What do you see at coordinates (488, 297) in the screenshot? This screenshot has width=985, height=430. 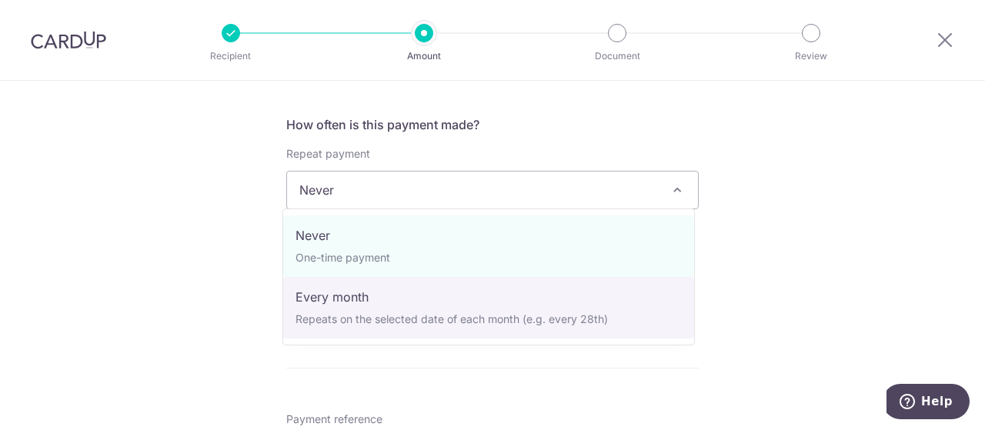 I see `p: Every month` at bounding box center [488, 297].